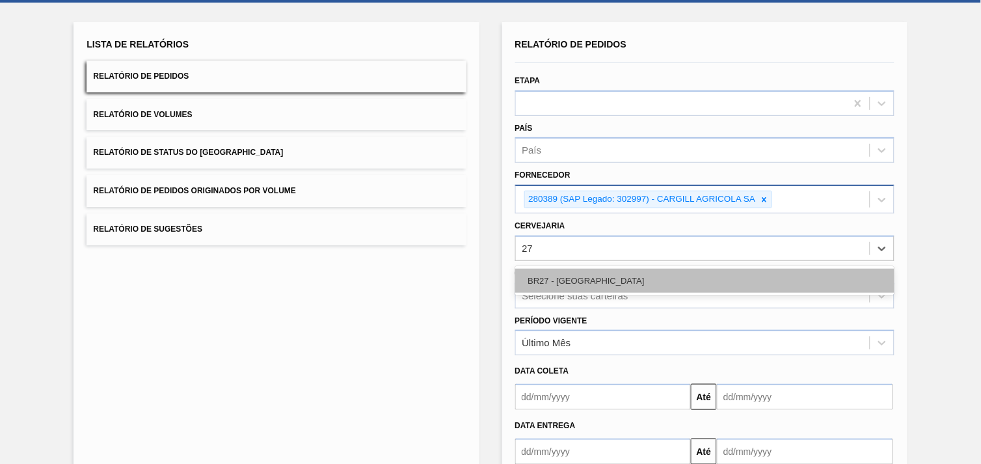 This screenshot has width=981, height=464. I want to click on label: Etapa, so click(527, 81).